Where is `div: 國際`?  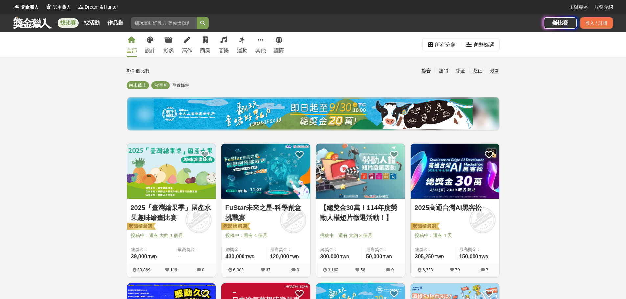 div: 國際 is located at coordinates (279, 51).